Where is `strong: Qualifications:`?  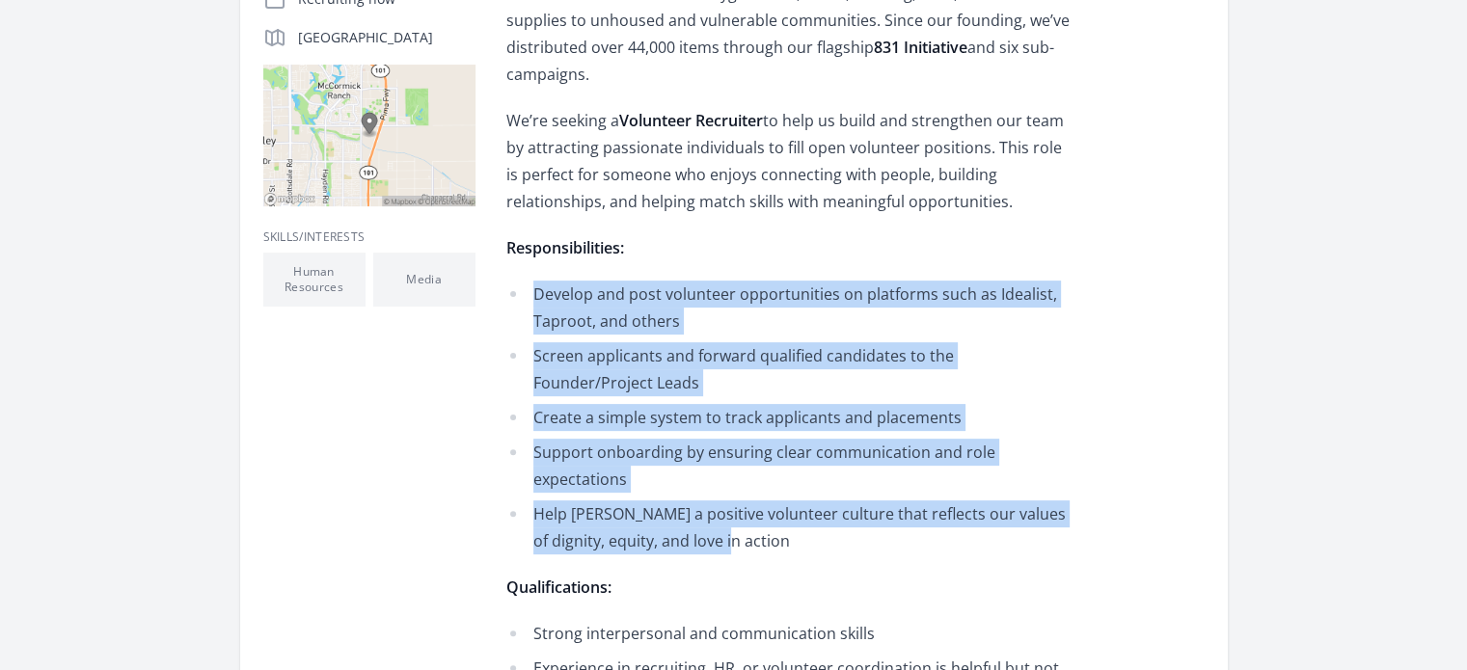
strong: Qualifications: is located at coordinates (558, 587).